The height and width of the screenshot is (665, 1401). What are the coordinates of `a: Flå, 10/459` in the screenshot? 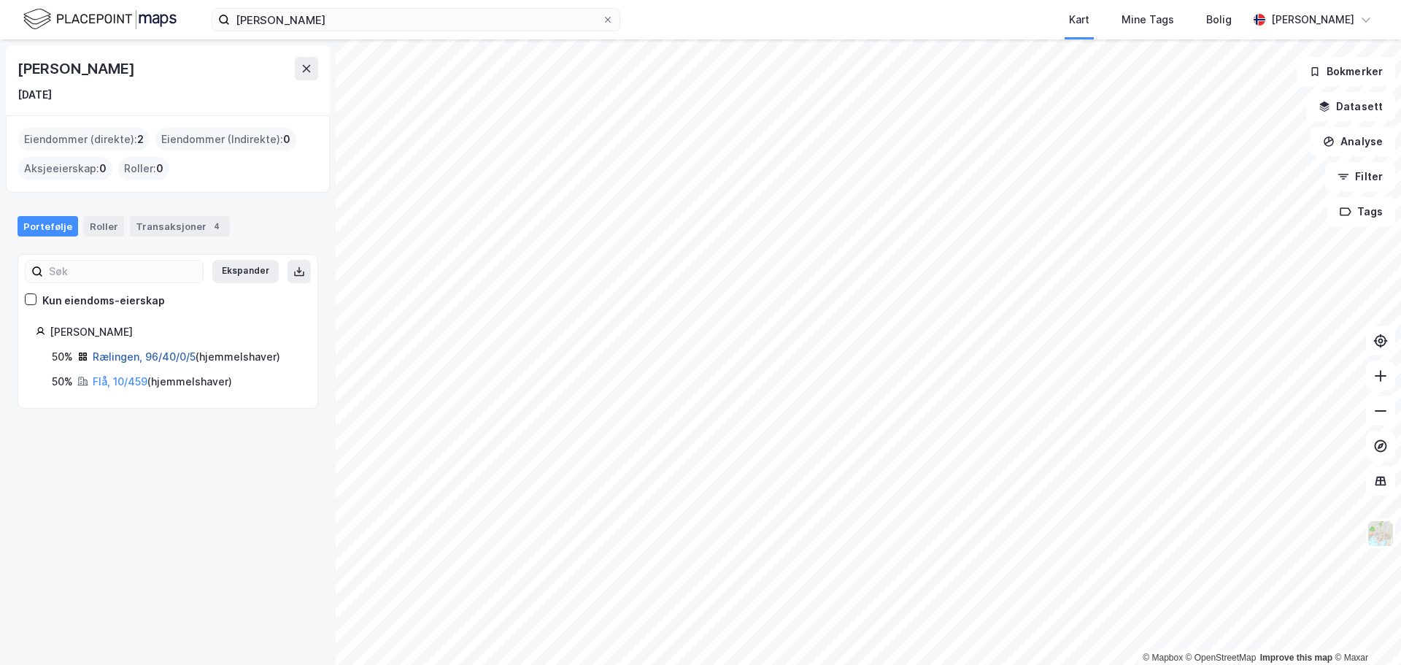 It's located at (120, 381).